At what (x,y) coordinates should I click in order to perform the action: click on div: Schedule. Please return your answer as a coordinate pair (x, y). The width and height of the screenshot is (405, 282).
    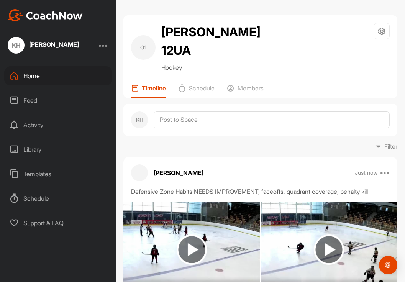
    Looking at the image, I should click on (58, 198).